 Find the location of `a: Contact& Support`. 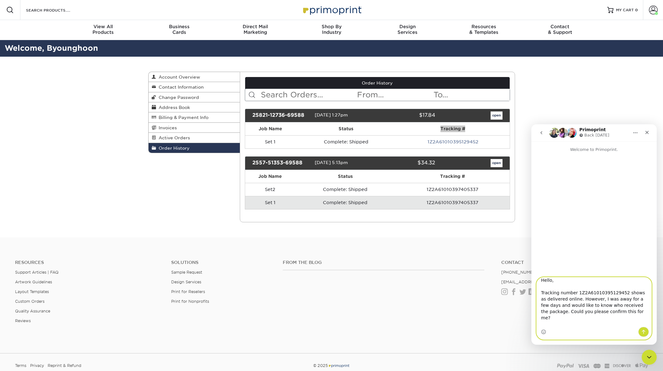

a: Contact& Support is located at coordinates (560, 30).